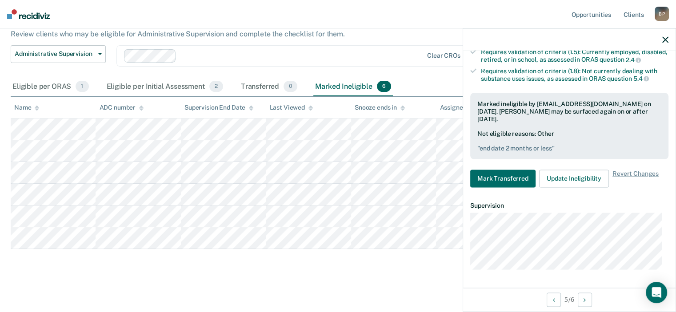  I want to click on span: 1, so click(82, 87).